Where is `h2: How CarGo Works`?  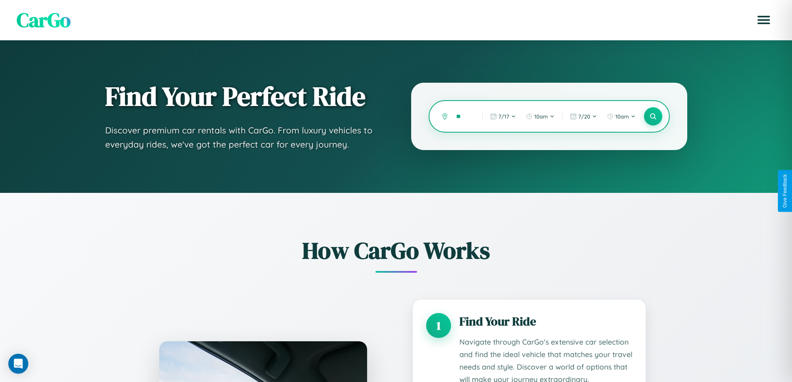 h2: How CarGo Works is located at coordinates (396, 250).